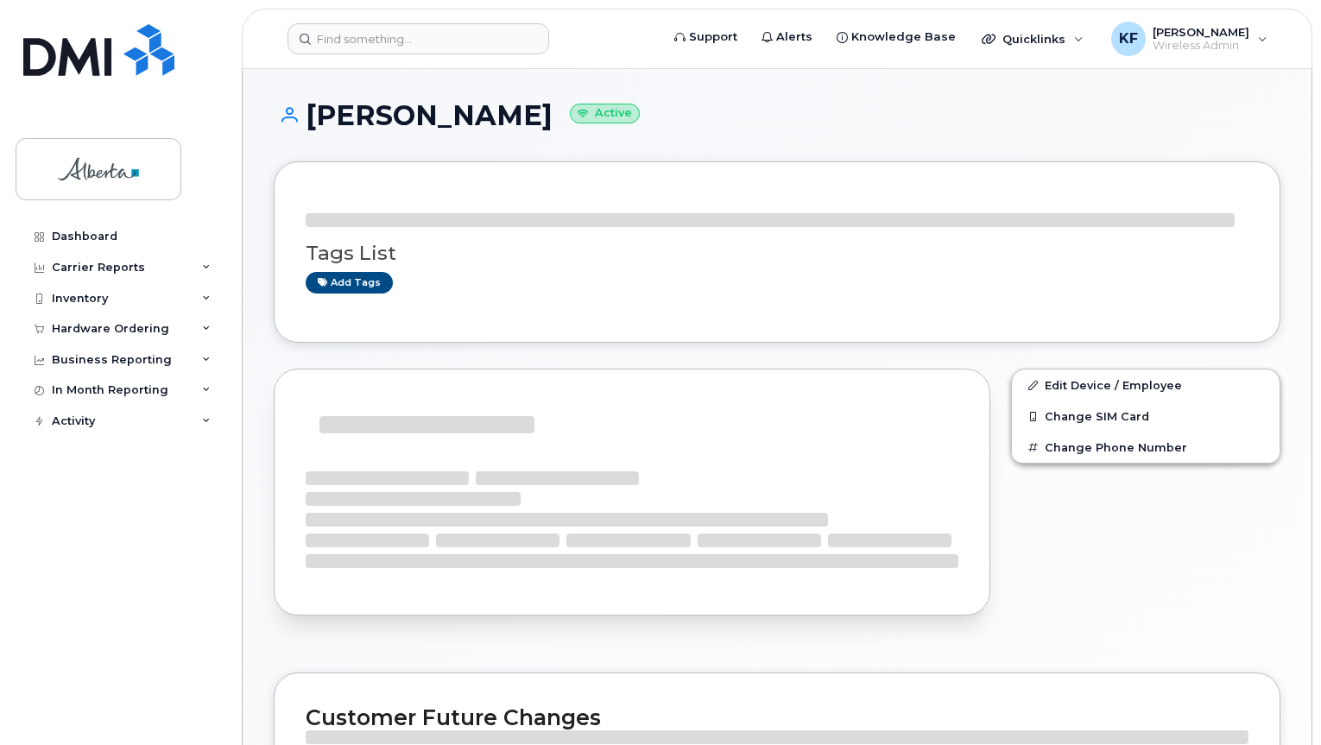 The height and width of the screenshot is (745, 1321). What do you see at coordinates (777, 718) in the screenshot?
I see `h2: Customer Future Changes` at bounding box center [777, 718].